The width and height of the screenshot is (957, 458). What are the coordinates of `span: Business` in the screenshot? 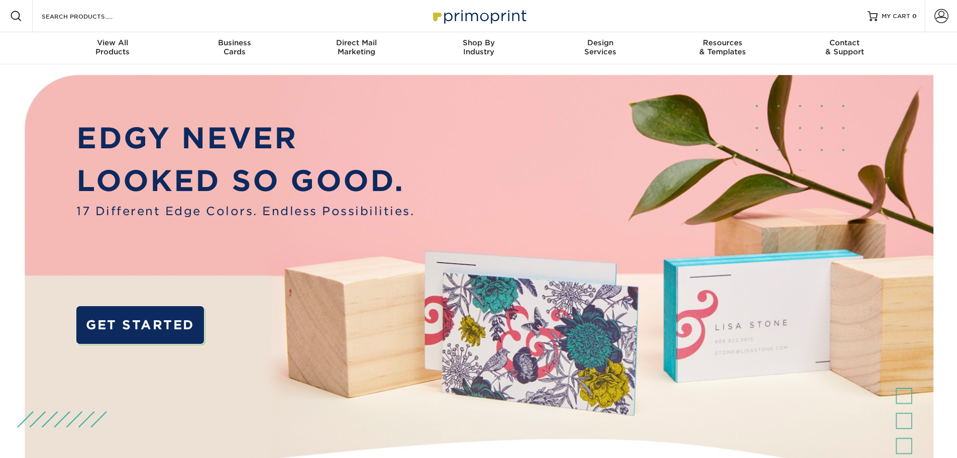 It's located at (234, 43).